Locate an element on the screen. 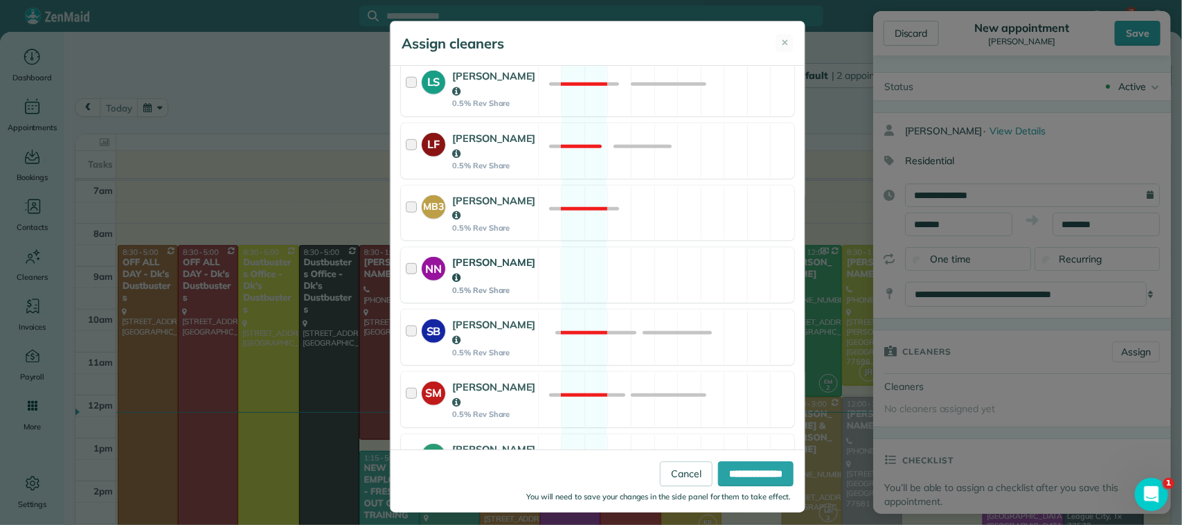  strong: SP is located at coordinates (434, 454).